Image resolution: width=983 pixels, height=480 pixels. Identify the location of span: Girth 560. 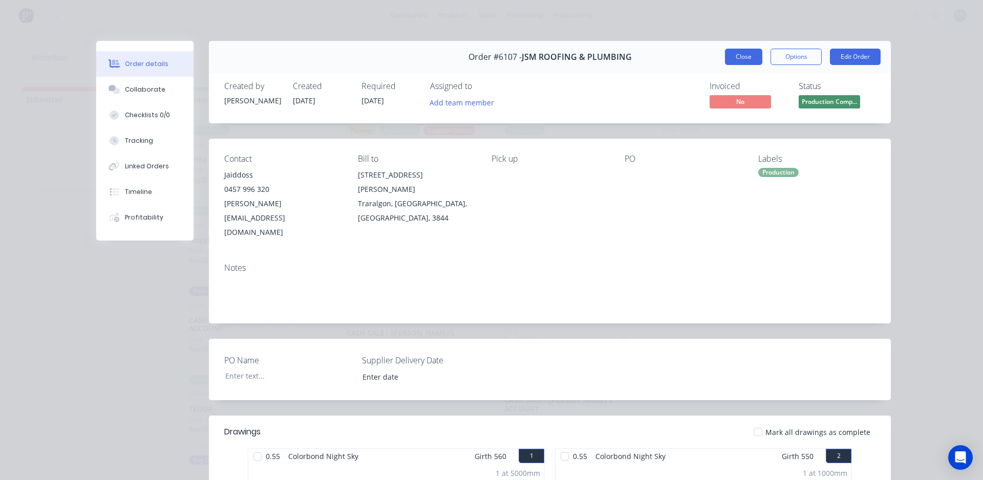
(490, 456).